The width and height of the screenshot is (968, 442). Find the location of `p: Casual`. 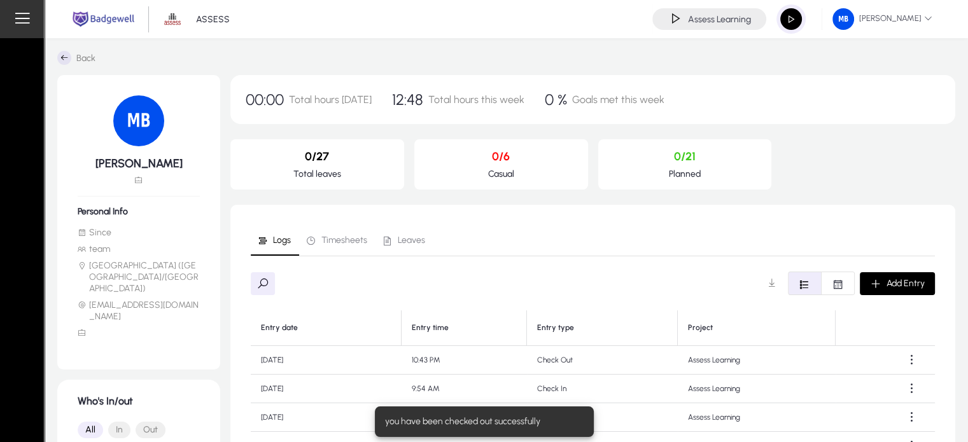

p: Casual is located at coordinates (501, 174).